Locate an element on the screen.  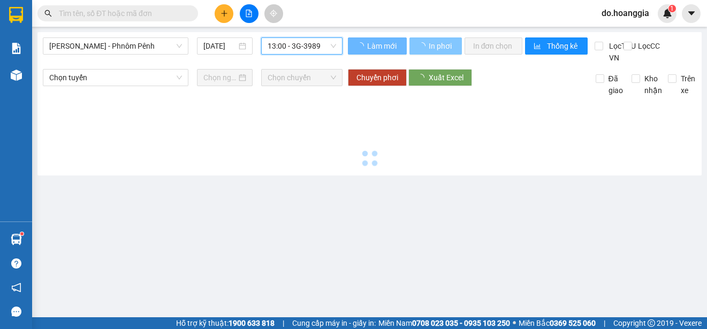
button: file-add is located at coordinates (249, 13).